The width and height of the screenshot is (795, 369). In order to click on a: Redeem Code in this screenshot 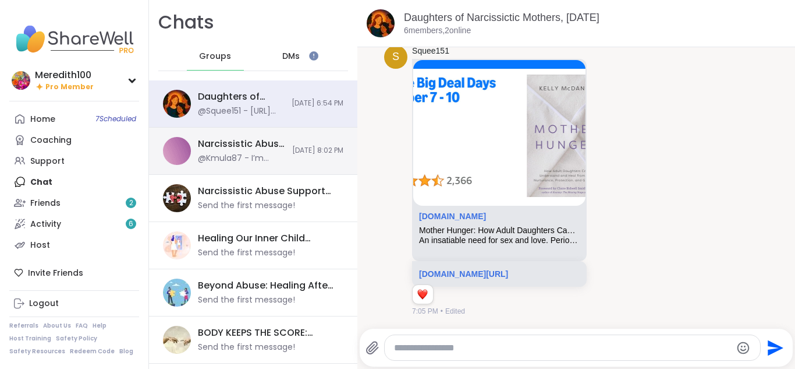, I will do `click(92, 351)`.